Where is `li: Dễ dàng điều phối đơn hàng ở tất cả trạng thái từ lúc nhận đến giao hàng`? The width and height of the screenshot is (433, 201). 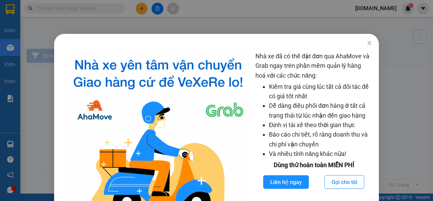
li: Dễ dàng điều phối đơn hàng ở tất cả trạng thái từ lúc nhận đến giao hàng is located at coordinates (321, 110).